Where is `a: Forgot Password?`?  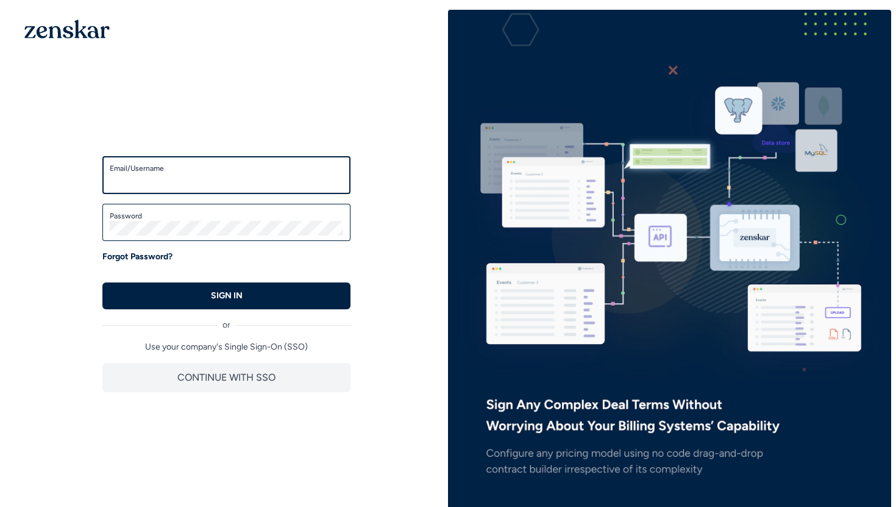
a: Forgot Password? is located at coordinates (137, 257).